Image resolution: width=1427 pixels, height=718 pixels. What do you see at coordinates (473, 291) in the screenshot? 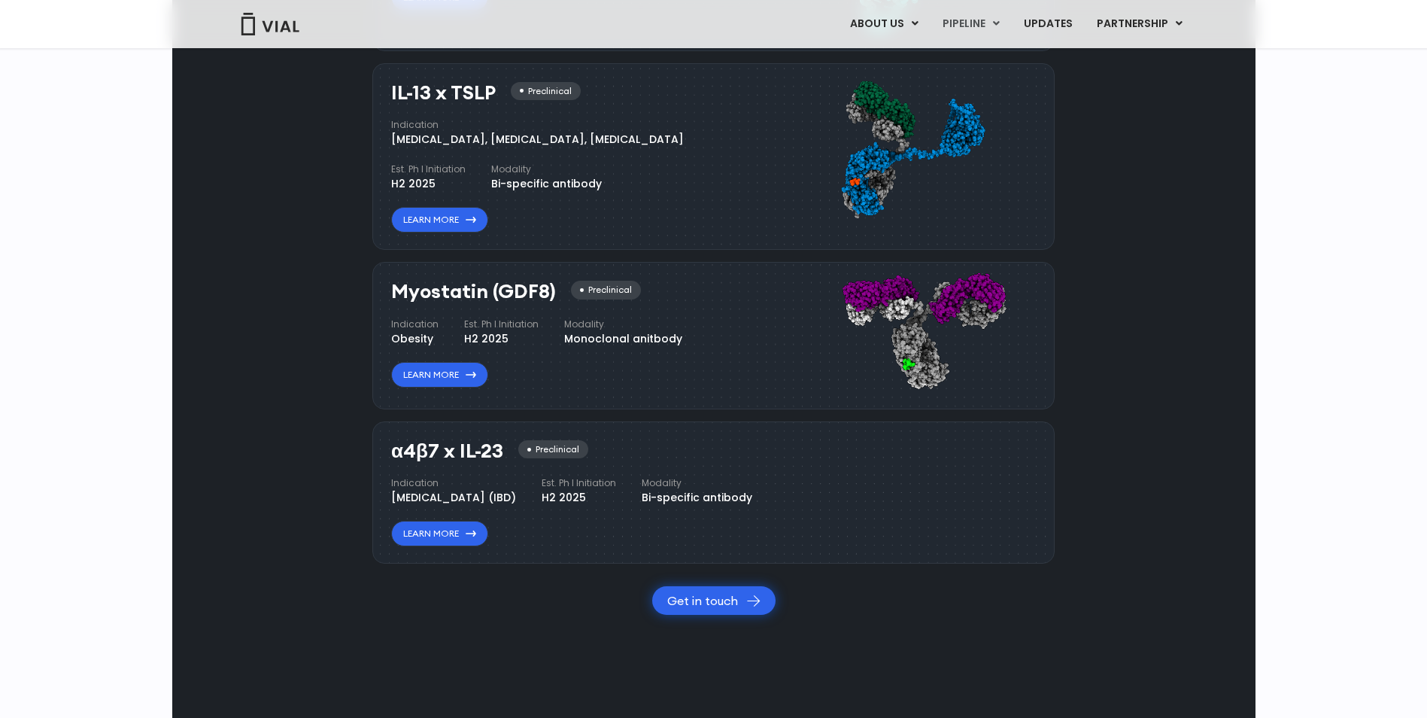
I see `h3: Myostatin (GDF8)` at bounding box center [473, 291].